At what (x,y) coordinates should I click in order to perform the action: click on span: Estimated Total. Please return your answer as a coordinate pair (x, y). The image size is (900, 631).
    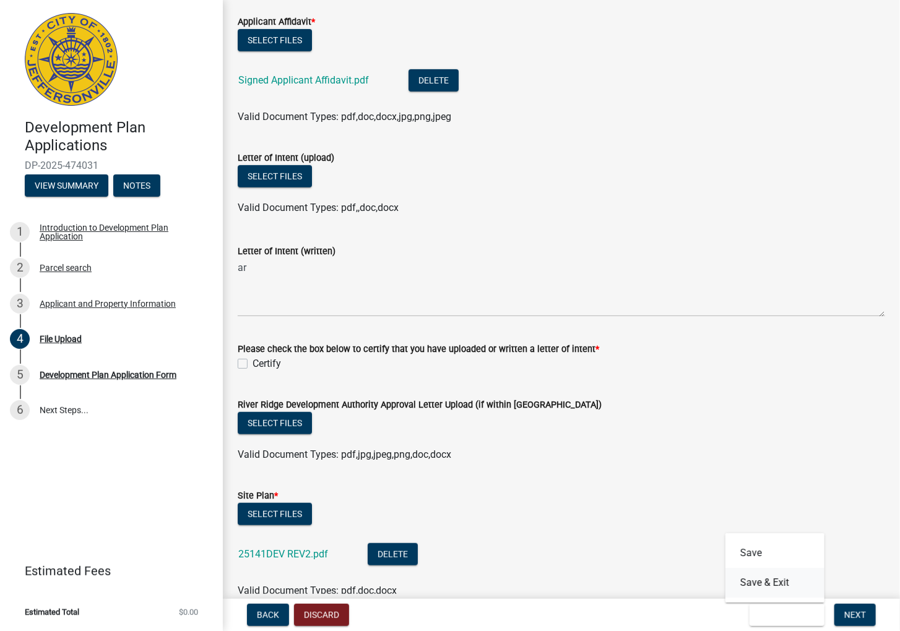
    Looking at the image, I should click on (52, 612).